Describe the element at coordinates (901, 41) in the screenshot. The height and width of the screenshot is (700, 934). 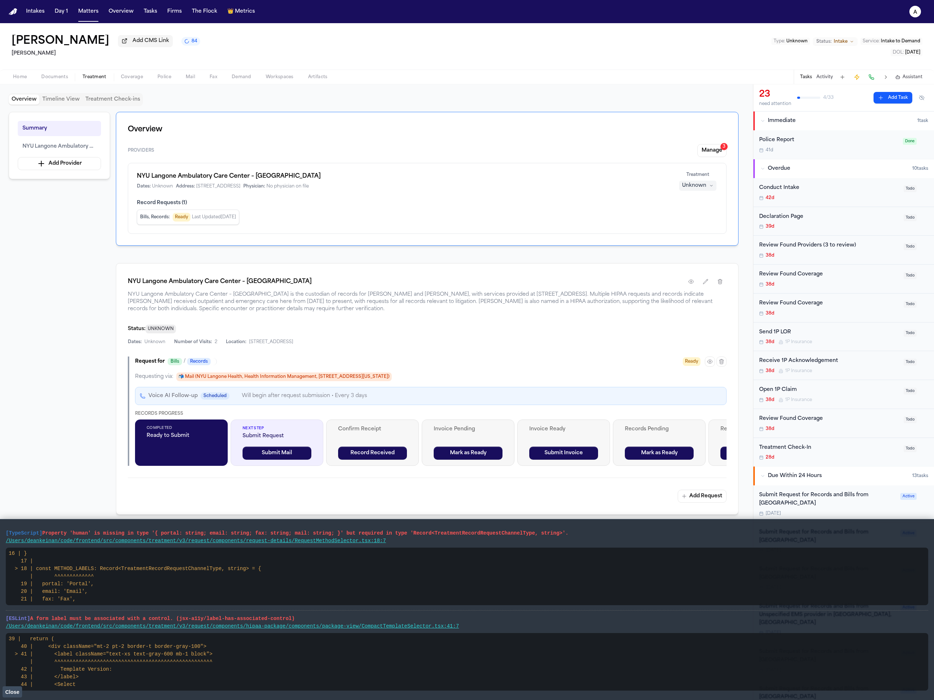
I see `span: Intake to Demand` at that location.